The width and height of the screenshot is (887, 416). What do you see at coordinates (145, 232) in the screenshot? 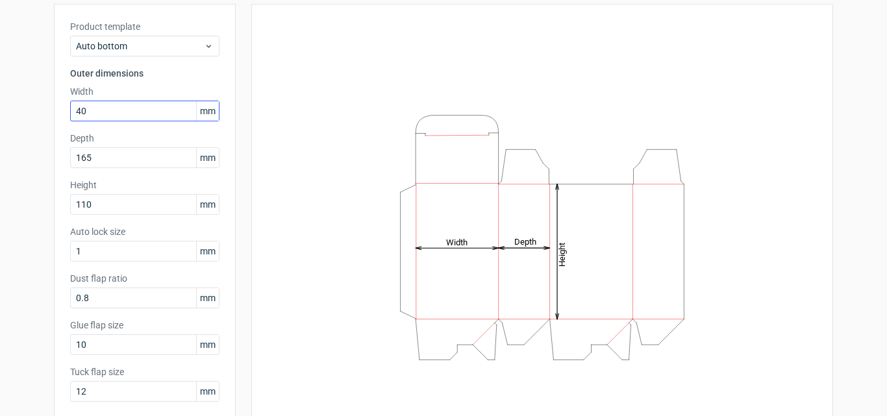
I see `label: Auto lock size` at bounding box center [145, 232].